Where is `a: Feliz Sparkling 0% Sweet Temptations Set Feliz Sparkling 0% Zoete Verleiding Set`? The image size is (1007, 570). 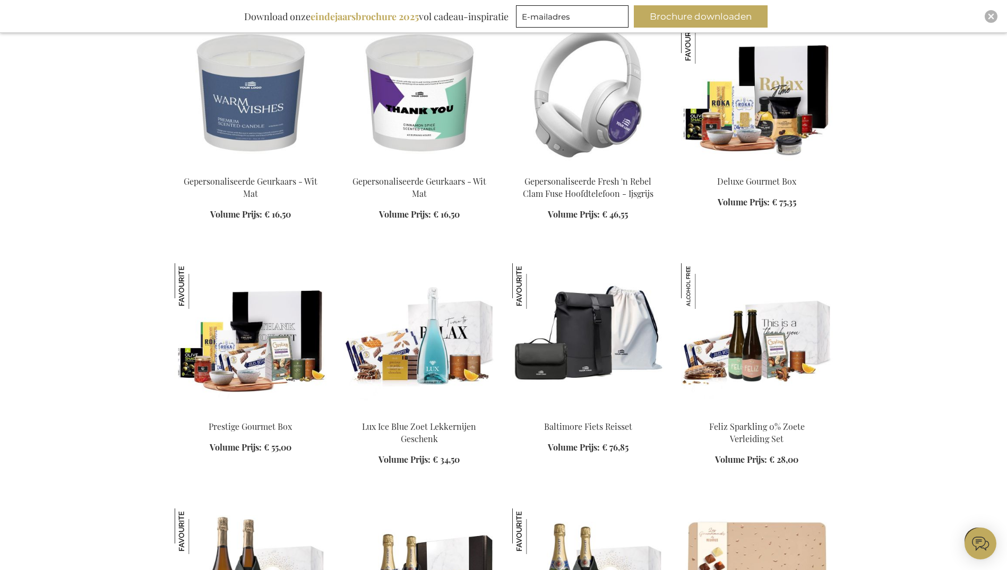
a: Feliz Sparkling 0% Sweet Temptations Set Feliz Sparkling 0% Zoete Verleiding Set is located at coordinates (757, 412).